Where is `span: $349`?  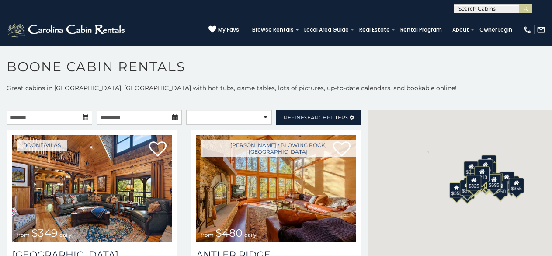
span: $349 is located at coordinates (45, 233).